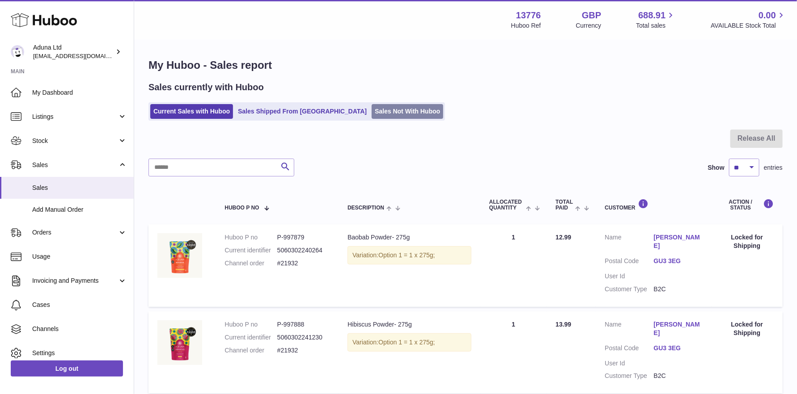  What do you see at coordinates (526, 25) in the screenshot?
I see `div: Huboo Ref` at bounding box center [526, 25].